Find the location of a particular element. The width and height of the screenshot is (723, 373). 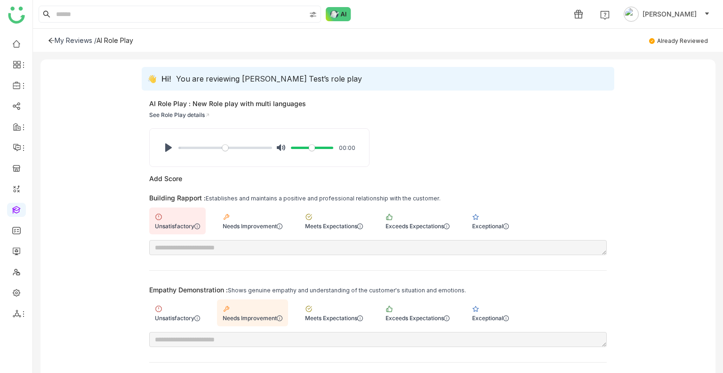

span: Already Reviewed is located at coordinates (679, 41).